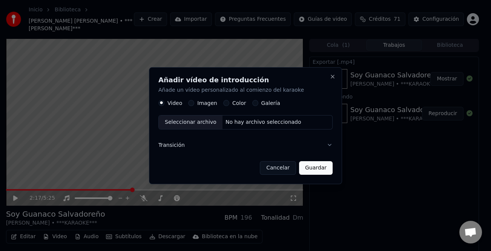 The height and width of the screenshot is (251, 491). Describe the element at coordinates (263, 122) in the screenshot. I see `div: No hay archivo seleccionado` at that location.